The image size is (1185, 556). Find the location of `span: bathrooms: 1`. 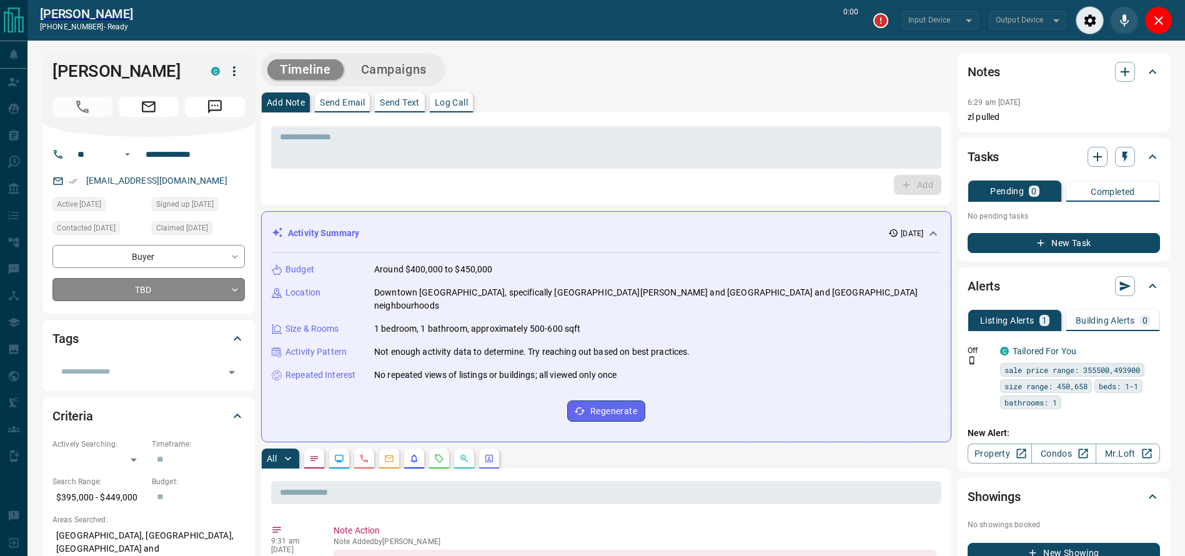

span: bathrooms: 1 is located at coordinates (1031, 402).